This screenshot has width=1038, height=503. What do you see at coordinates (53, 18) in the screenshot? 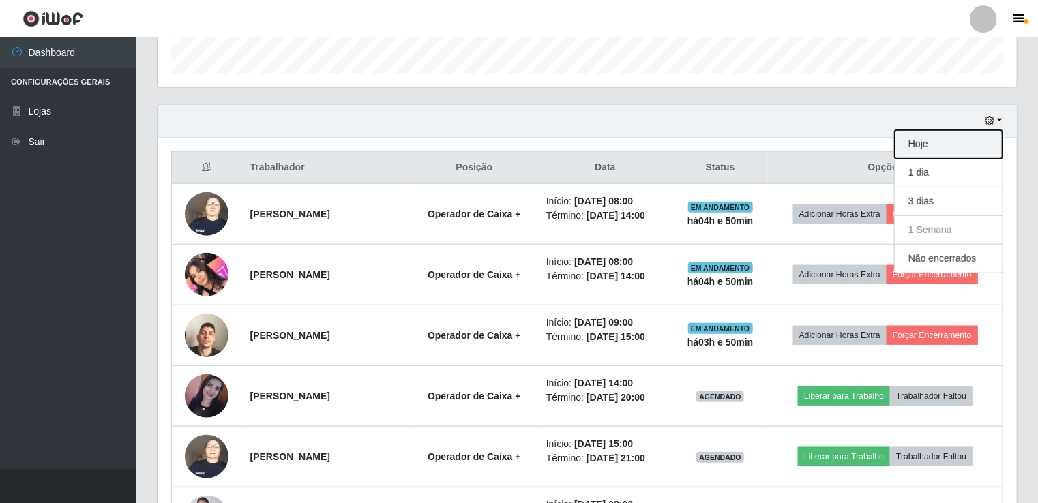
I see `img: CoreUI Logo` at bounding box center [53, 18].